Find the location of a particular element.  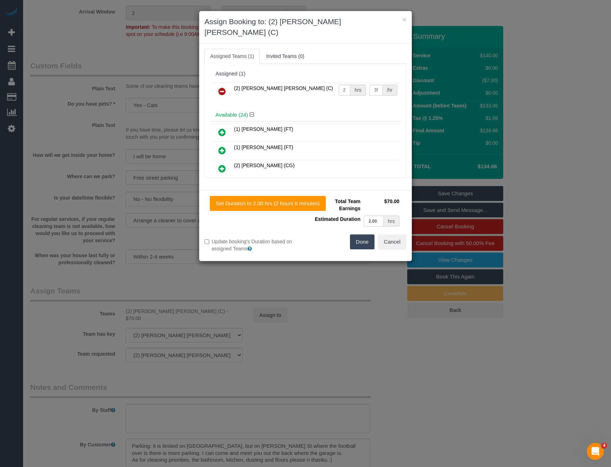

button: Done is located at coordinates (362, 242).